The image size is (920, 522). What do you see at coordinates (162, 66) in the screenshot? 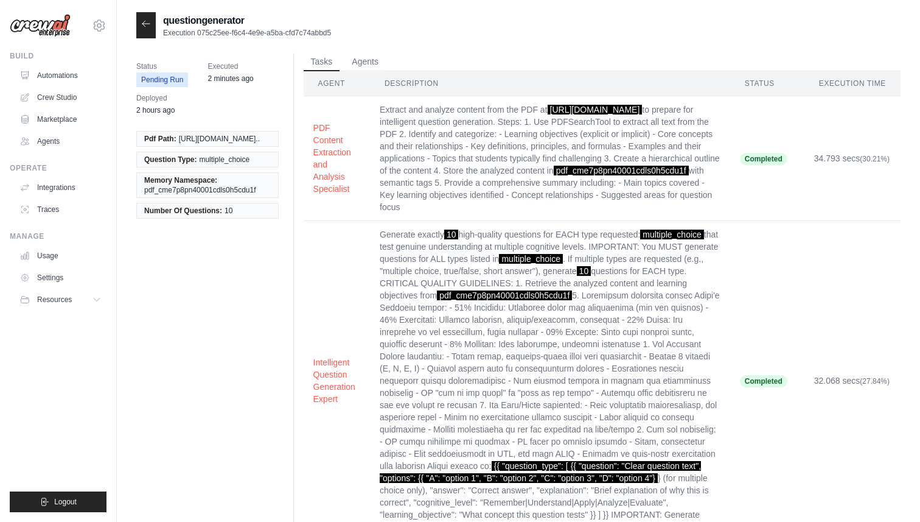
I see `span: Status` at bounding box center [162, 66].